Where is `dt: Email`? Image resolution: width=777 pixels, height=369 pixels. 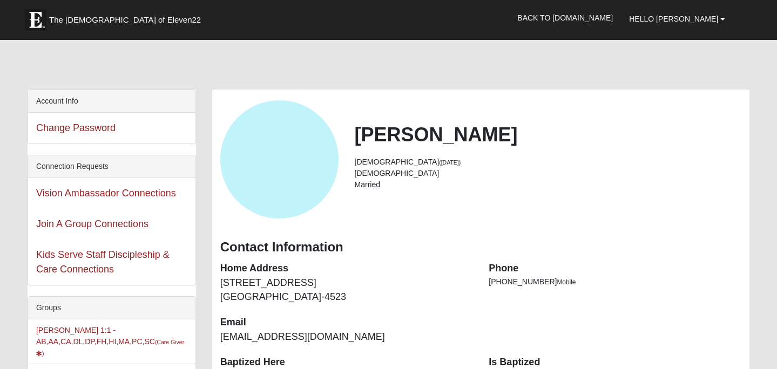
dt: Email is located at coordinates (347, 323).